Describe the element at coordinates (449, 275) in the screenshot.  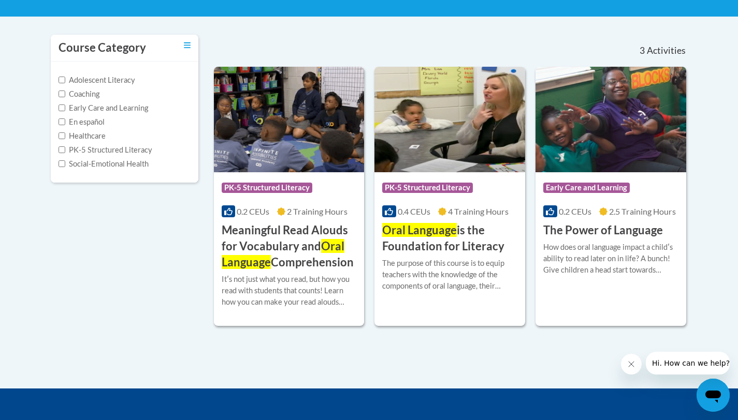
I see `div: The purpose of this course is to equip teachers with the knowledge of the components of oral lang...` at that location.